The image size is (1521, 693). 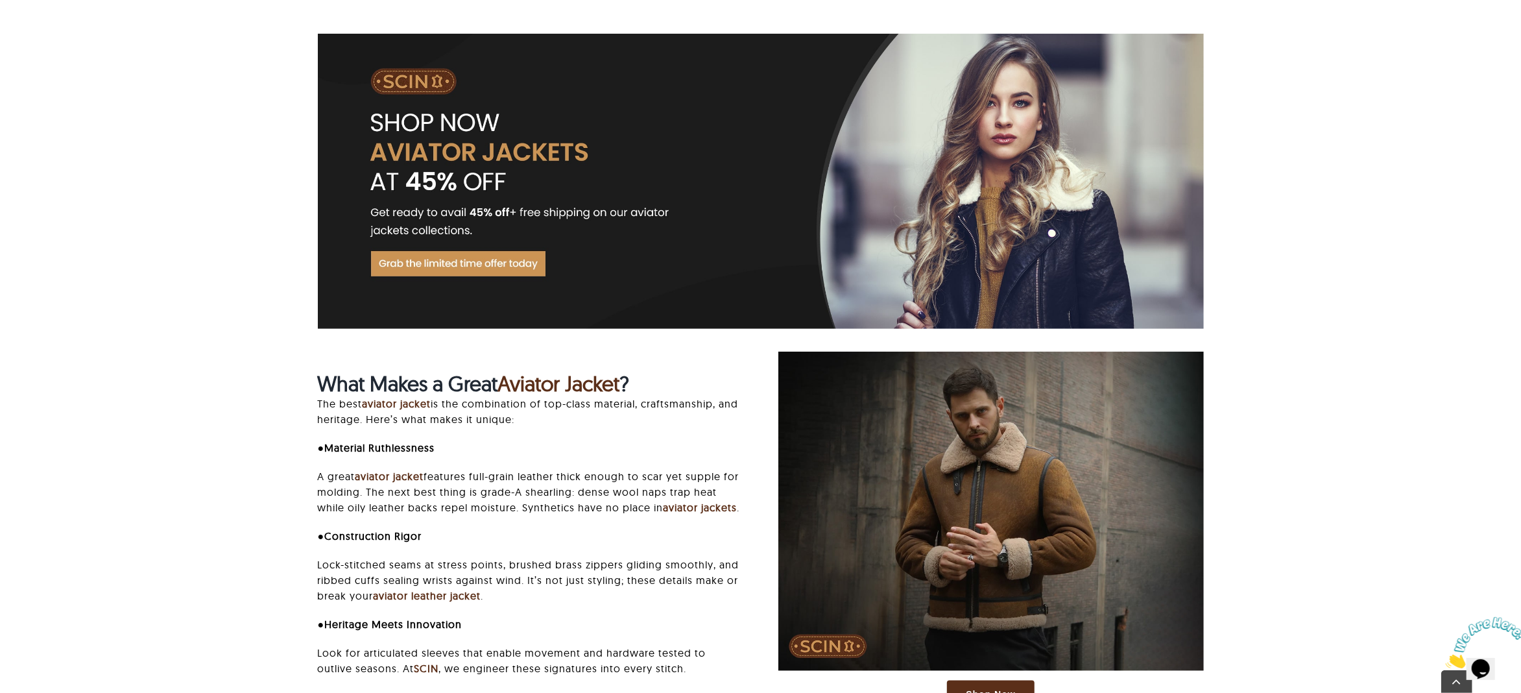 What do you see at coordinates (530, 580) in the screenshot?
I see `p: Lock-stitched seams at stress points, brushed brass zippers gliding smoothly, and ribbed cuffs se...` at bounding box center [530, 580].